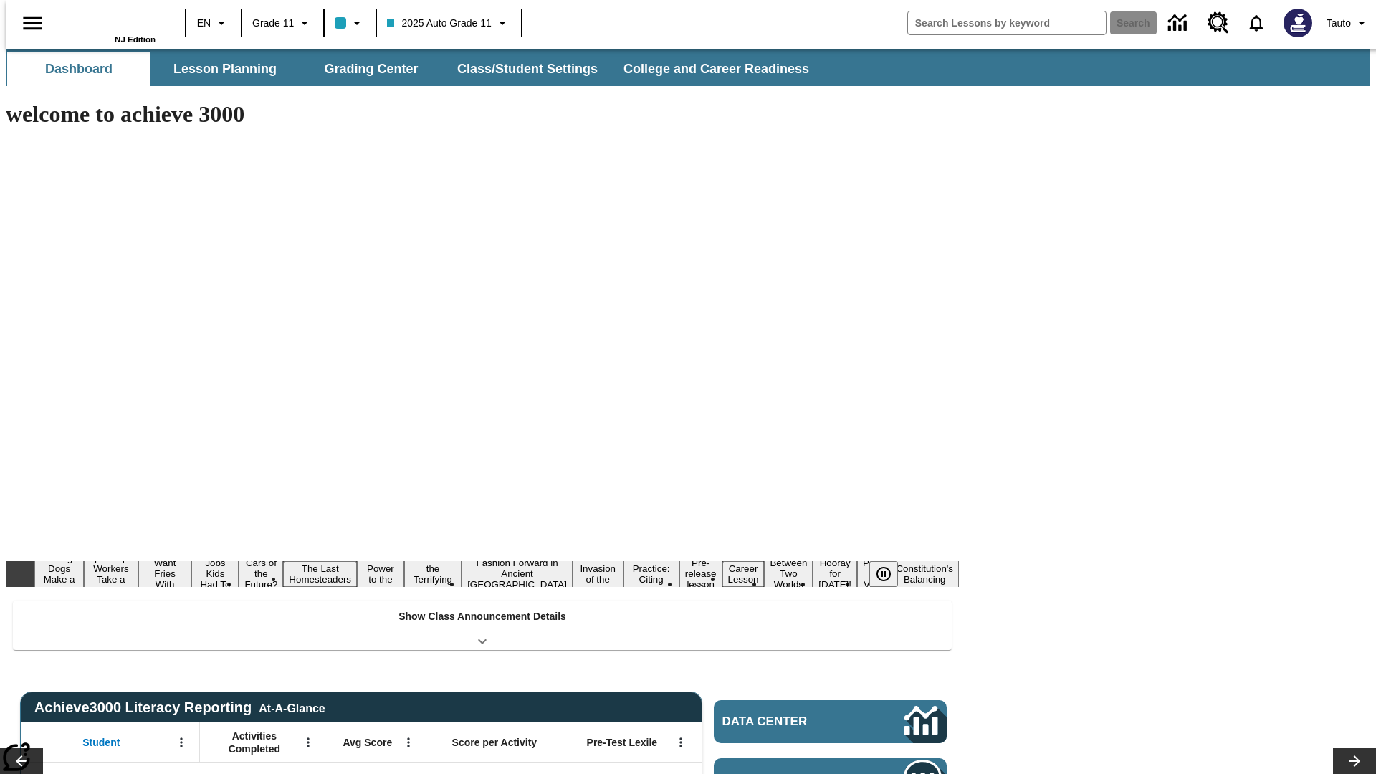  What do you see at coordinates (651, 574) in the screenshot?
I see `button: Slide 11 Mixed Practice: Citing Evidence` at bounding box center [651, 574].